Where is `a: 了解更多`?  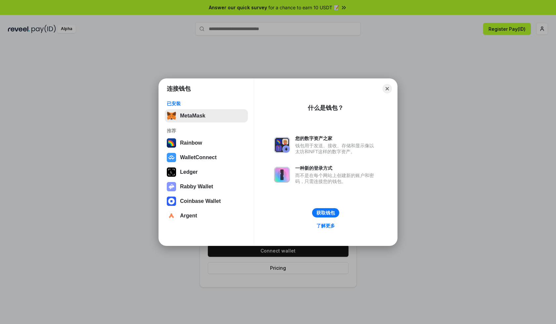
a: 了解更多 is located at coordinates (325, 226).